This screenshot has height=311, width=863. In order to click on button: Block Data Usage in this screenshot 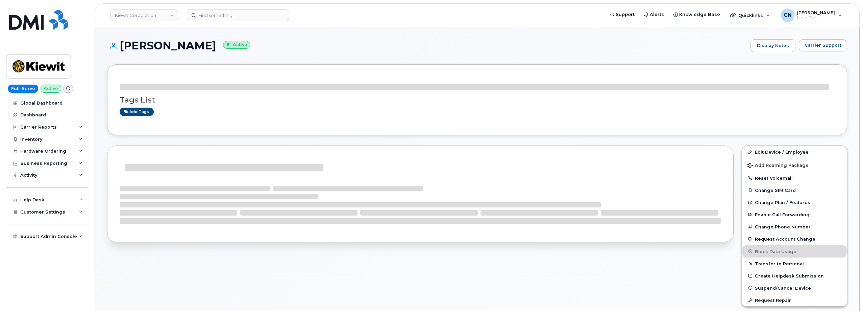, I will do `click(795, 251)`.